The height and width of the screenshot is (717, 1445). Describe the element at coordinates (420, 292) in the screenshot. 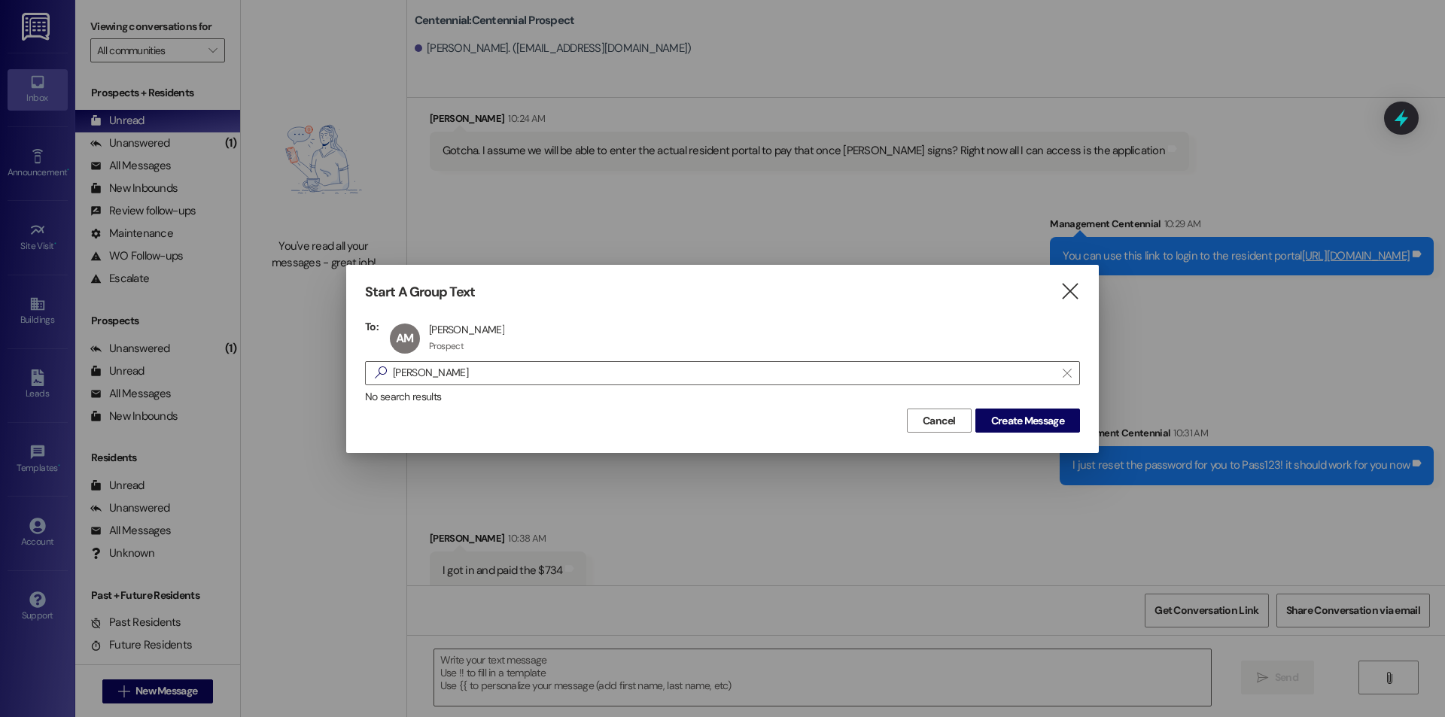

I see `h3: Start A Group Text` at that location.